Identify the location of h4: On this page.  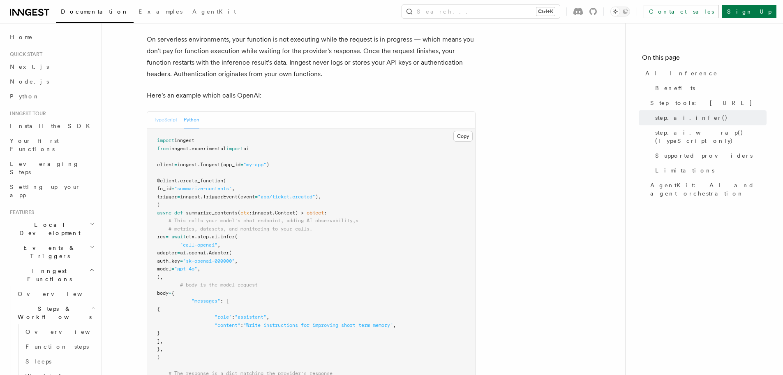
(704, 59).